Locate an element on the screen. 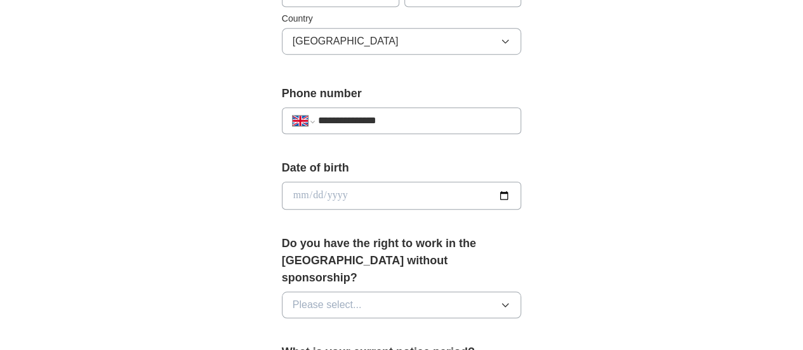  label: Date of birth is located at coordinates (402, 168).